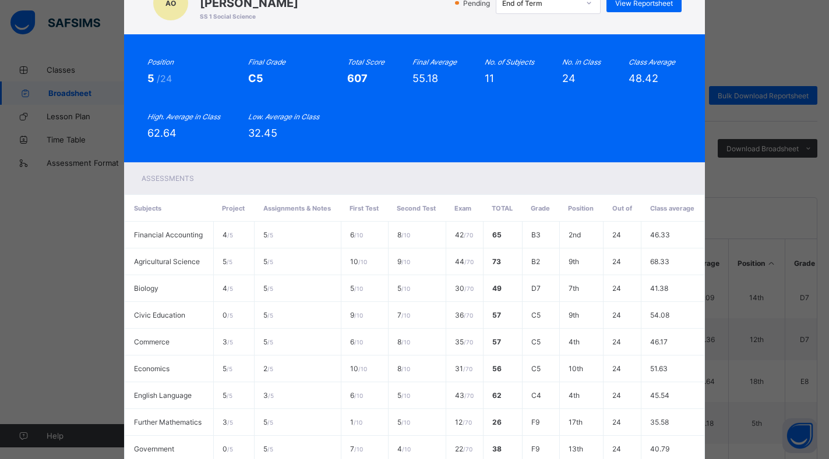 The width and height of the screenshot is (829, 459). I want to click on span: 46.17, so click(659, 342).